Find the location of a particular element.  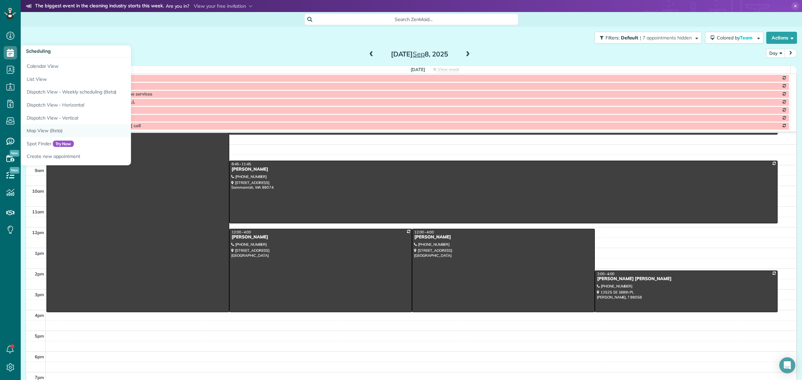

span: Scheduling is located at coordinates (38, 51).